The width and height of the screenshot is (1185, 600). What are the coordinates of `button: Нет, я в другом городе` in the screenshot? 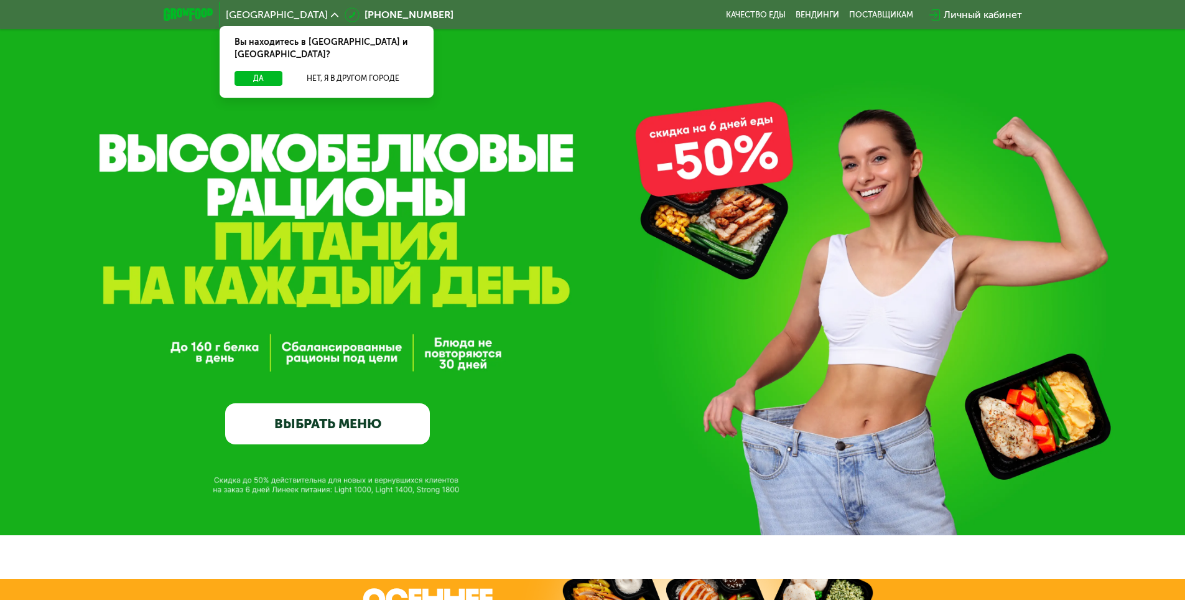 It's located at (353, 78).